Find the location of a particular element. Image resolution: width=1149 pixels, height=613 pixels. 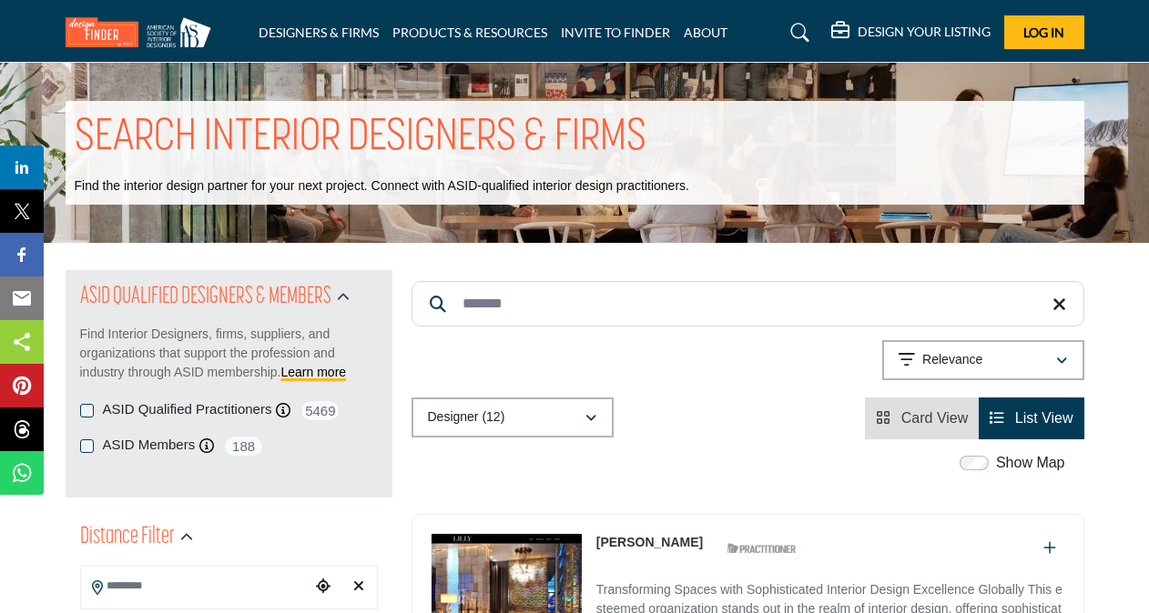

a: DESIGNERS & FIRMS is located at coordinates (319, 32).